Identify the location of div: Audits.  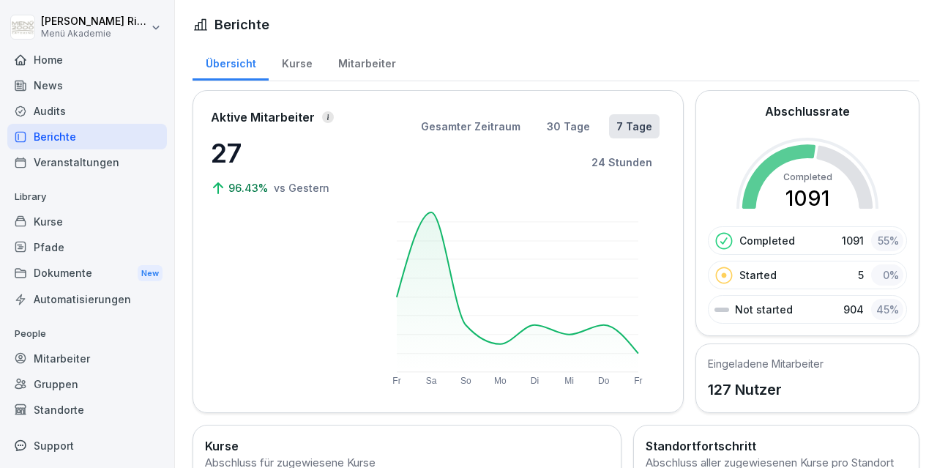
(87, 111).